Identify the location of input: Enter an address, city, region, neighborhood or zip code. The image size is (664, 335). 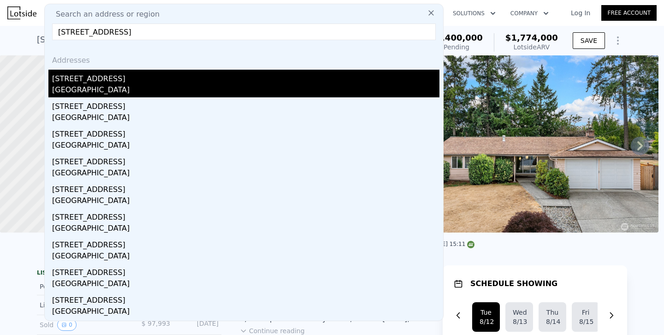
(244, 32).